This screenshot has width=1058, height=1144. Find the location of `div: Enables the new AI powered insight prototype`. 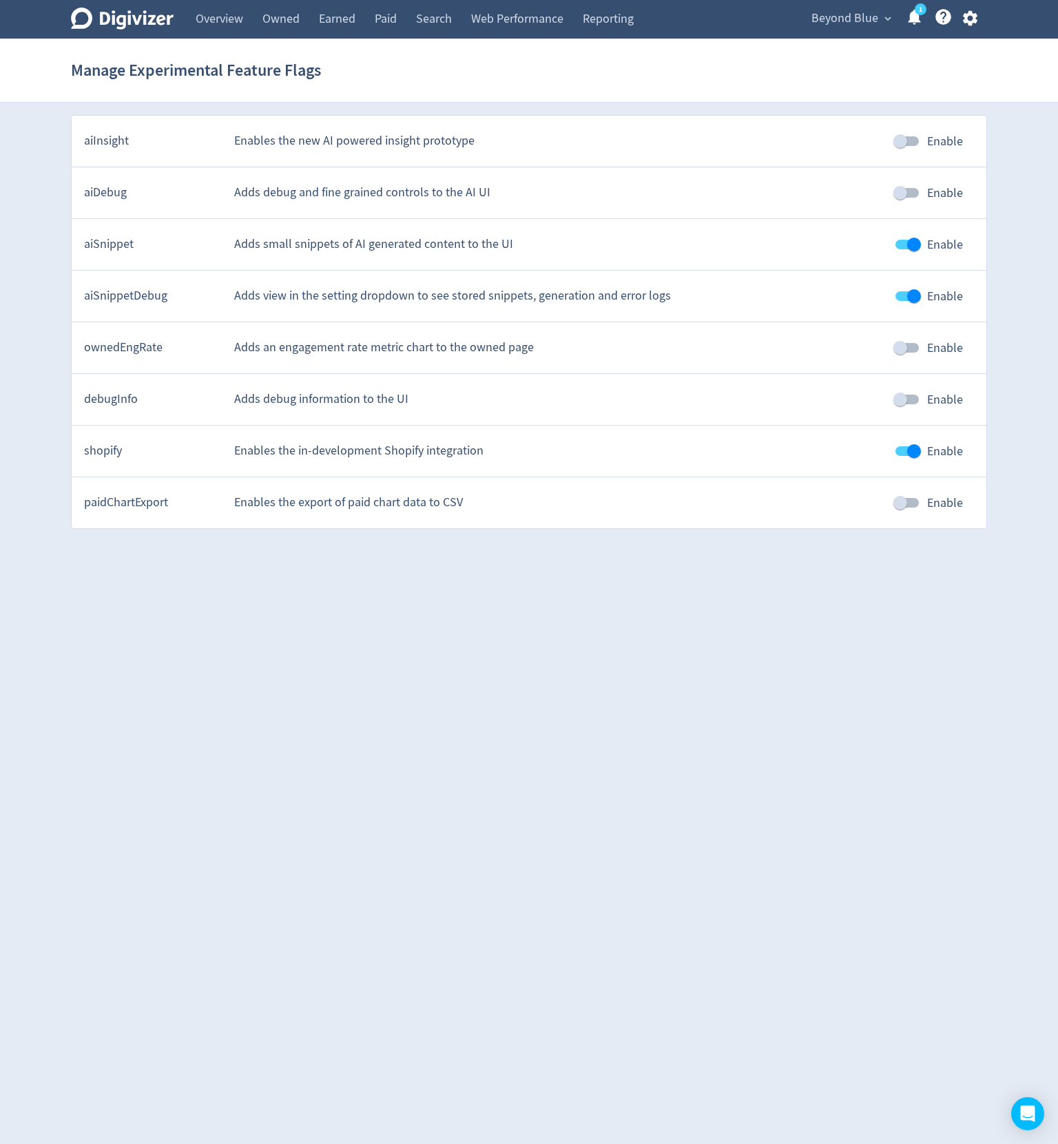

div: Enables the new AI powered insight prototype is located at coordinates (558, 141).